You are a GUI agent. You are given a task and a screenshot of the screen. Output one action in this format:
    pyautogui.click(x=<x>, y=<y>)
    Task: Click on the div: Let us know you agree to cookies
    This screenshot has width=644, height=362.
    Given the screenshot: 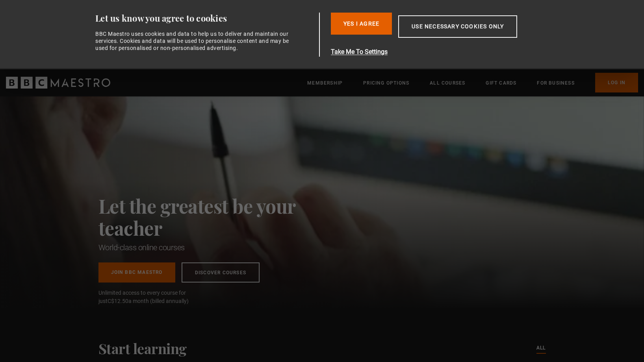 What is the action you would take?
    pyautogui.click(x=205, y=18)
    